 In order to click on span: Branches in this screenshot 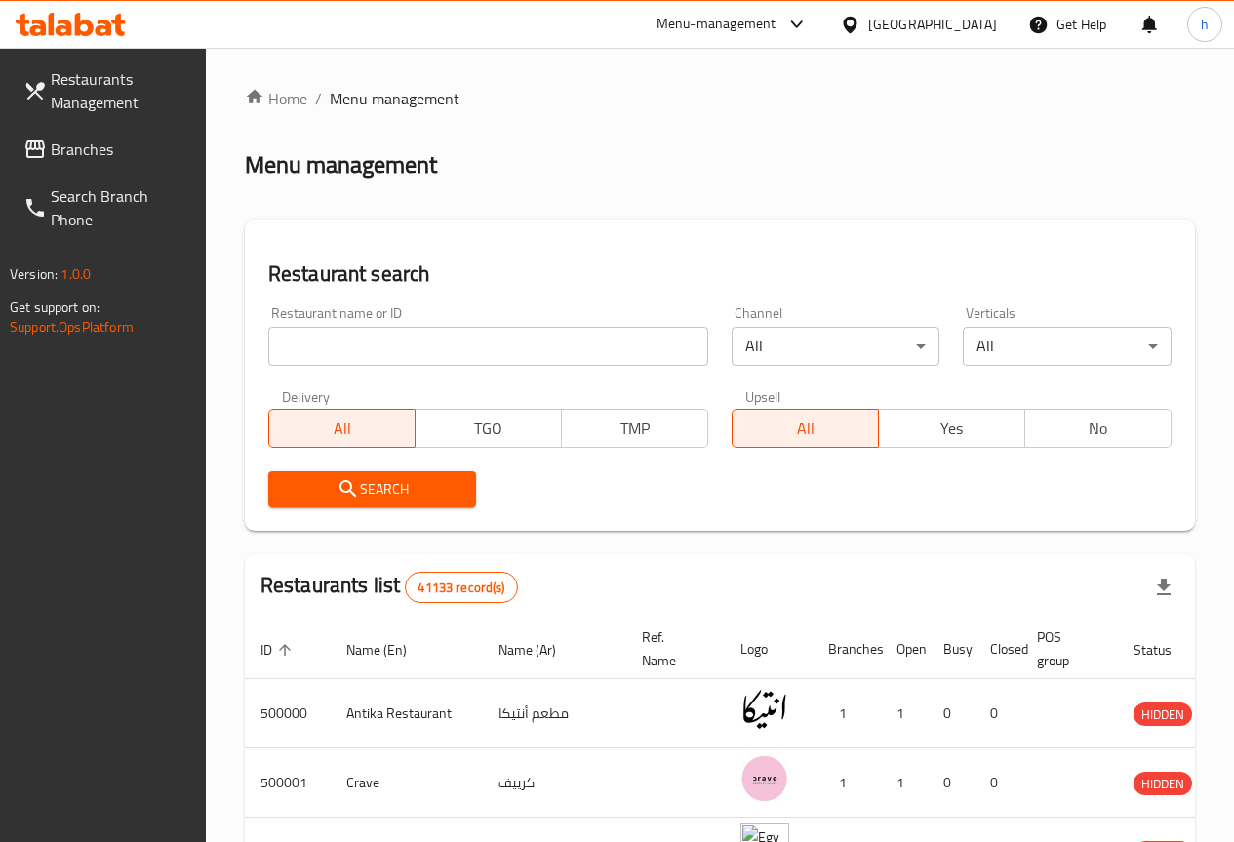, I will do `click(120, 149)`.